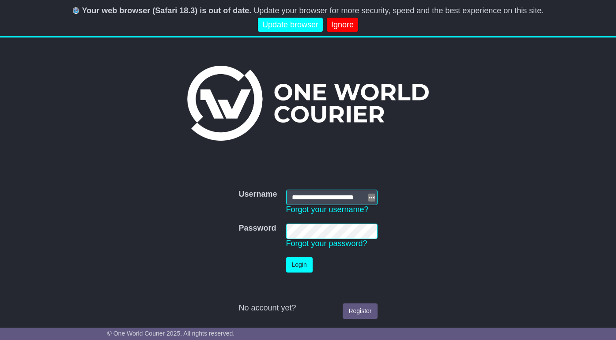 The image size is (616, 340). What do you see at coordinates (167, 11) in the screenshot?
I see `b: Your web browser (Safari 18.3) is out of date.` at bounding box center [167, 11].